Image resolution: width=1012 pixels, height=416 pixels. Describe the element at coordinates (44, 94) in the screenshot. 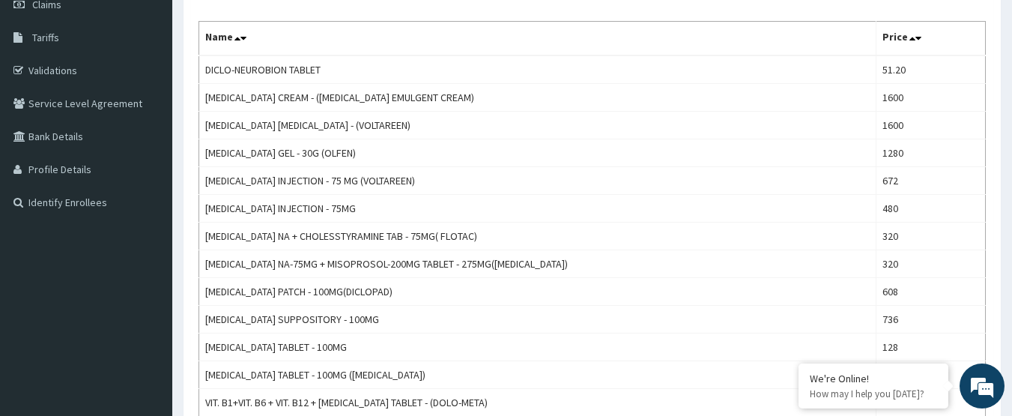

I see `img: d_794563401_company_1708531726252_794563401` at that location.